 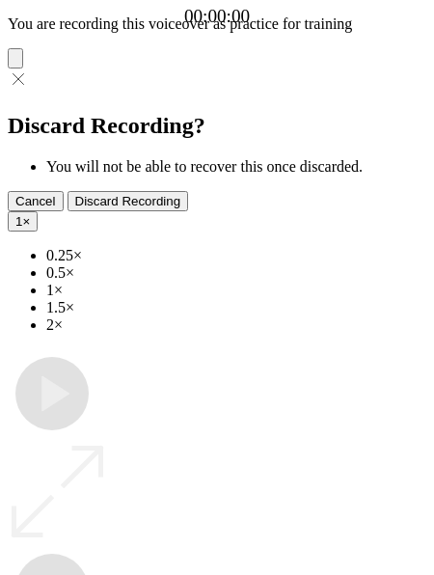 I want to click on button: 1×, so click(x=22, y=221).